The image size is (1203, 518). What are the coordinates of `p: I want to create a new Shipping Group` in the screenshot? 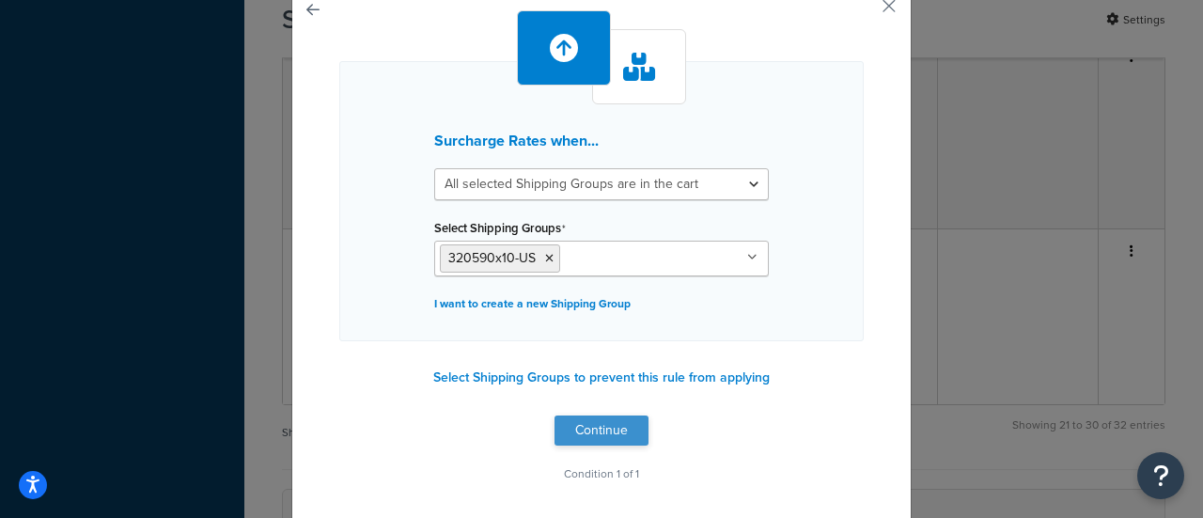 It's located at (601, 304).